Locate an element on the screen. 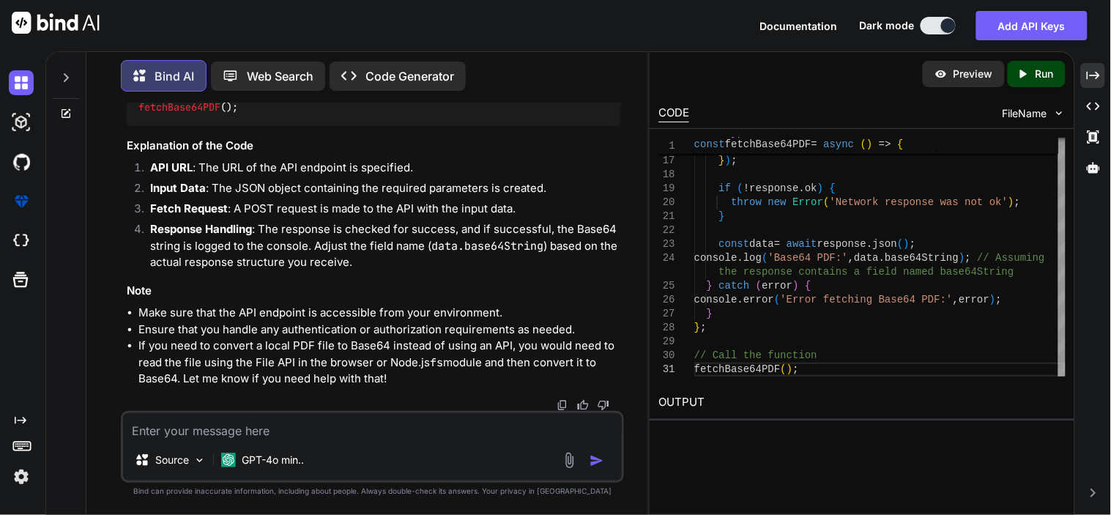  span: console is located at coordinates (716, 258).